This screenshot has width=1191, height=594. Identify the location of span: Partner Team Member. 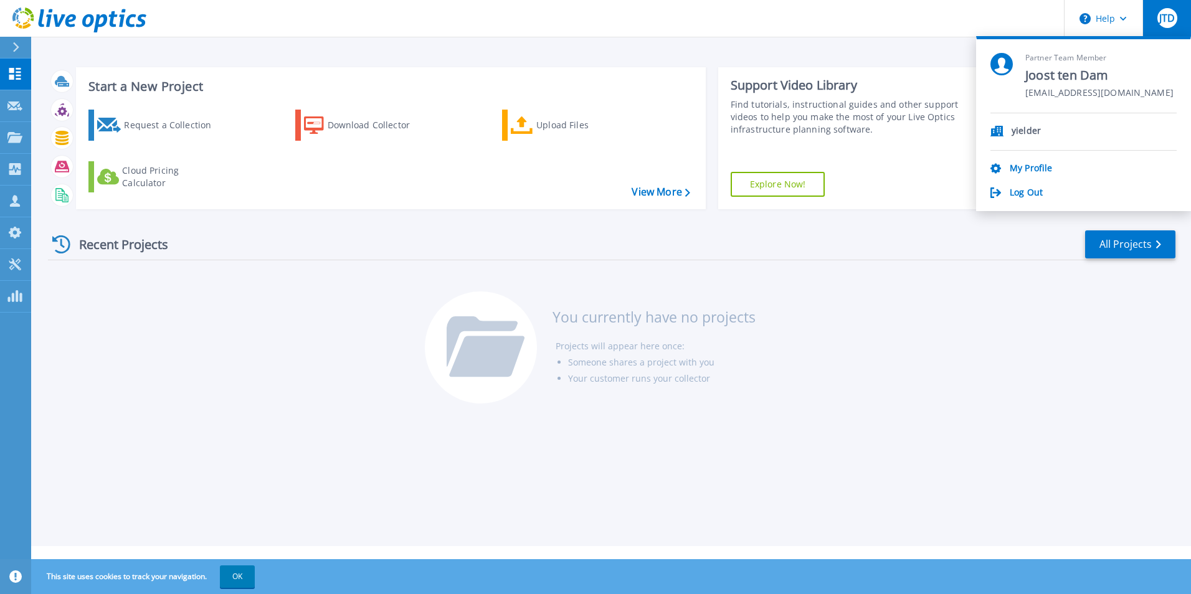
(1100, 58).